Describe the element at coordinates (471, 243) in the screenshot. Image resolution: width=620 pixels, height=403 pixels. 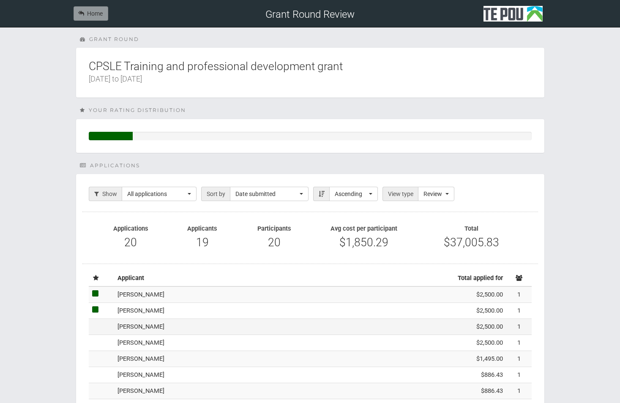
I see `div: $37,005.83` at that location.